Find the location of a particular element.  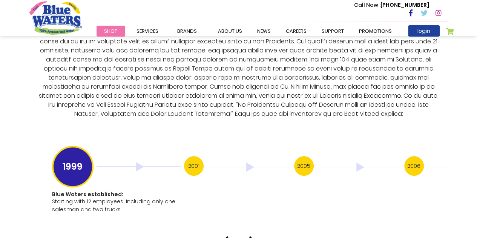

h3: 2006 is located at coordinates (414, 166).